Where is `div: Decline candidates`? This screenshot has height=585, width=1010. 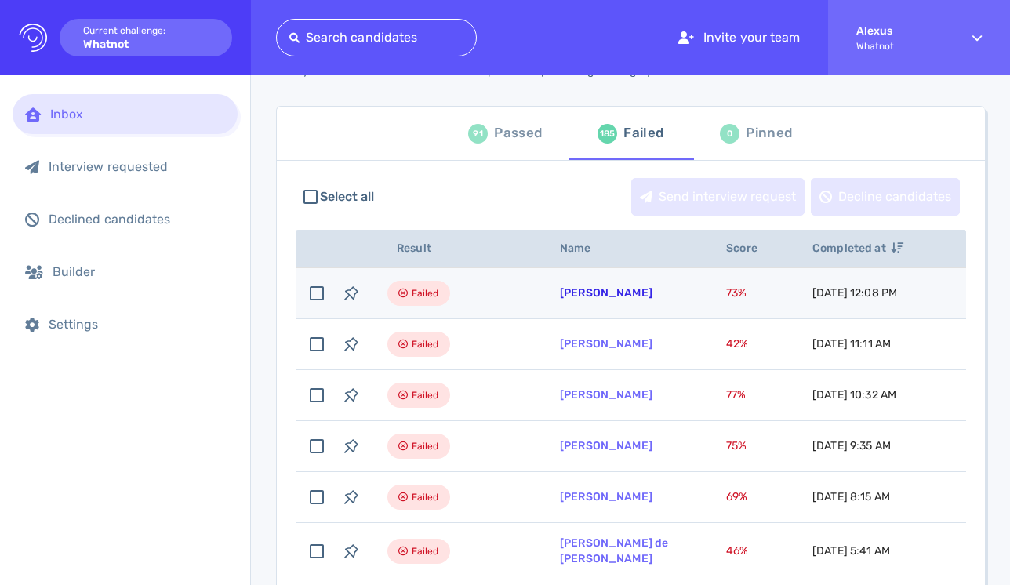 div: Decline candidates is located at coordinates (885, 197).